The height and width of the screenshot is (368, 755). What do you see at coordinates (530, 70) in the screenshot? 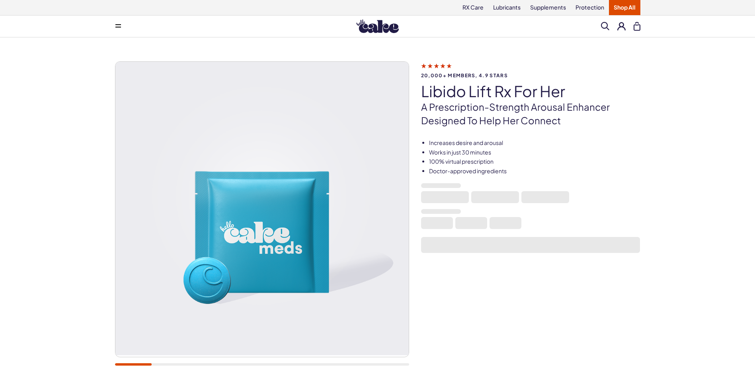
I see `a: 20,000+ members, 4.9 stars` at bounding box center [530, 70].